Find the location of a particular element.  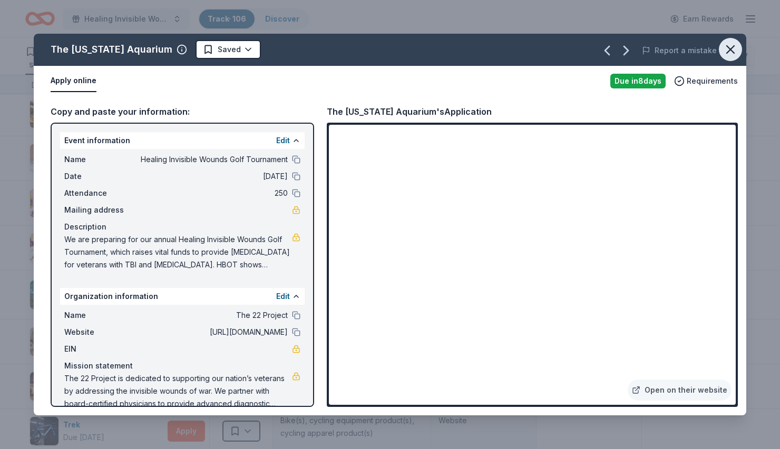

span: Website is located at coordinates (100, 332).